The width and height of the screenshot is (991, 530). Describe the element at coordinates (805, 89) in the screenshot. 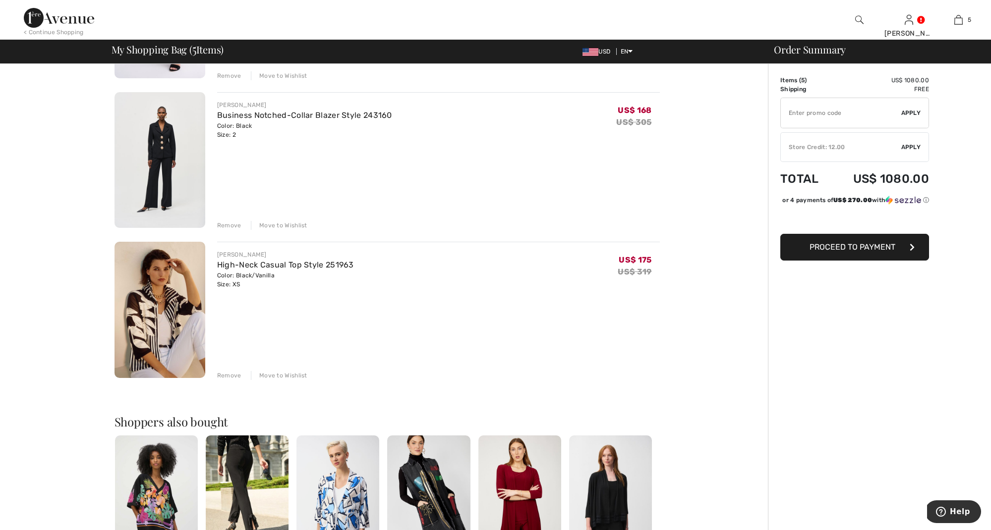

I see `td: Shipping` at that location.